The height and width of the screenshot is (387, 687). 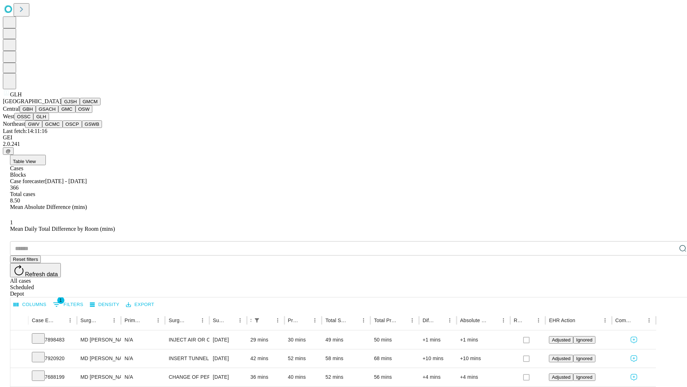 What do you see at coordinates (92, 124) in the screenshot?
I see `button: GSWB` at bounding box center [92, 124].